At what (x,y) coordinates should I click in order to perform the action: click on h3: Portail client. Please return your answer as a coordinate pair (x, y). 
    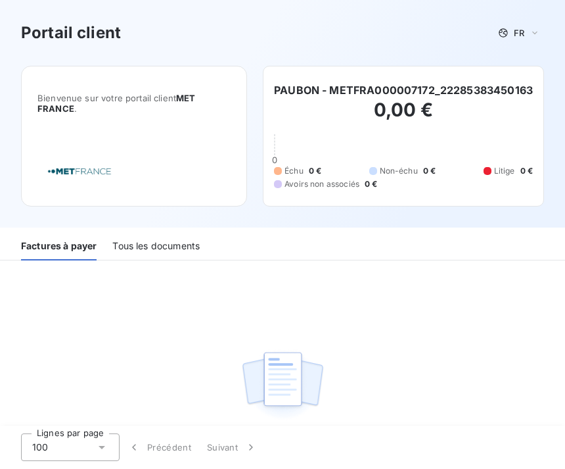
    Looking at the image, I should click on (71, 33).